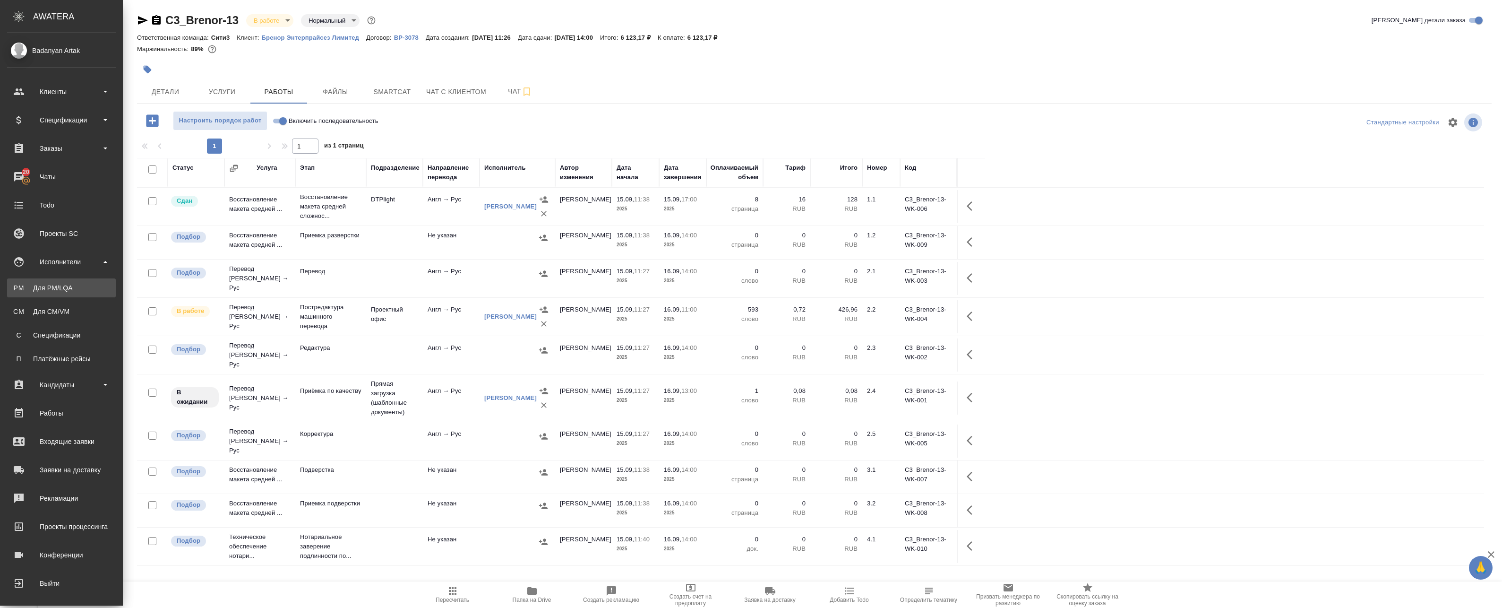 The image size is (1502, 608). Describe the element at coordinates (836, 199) in the screenshot. I see `p: 128` at that location.